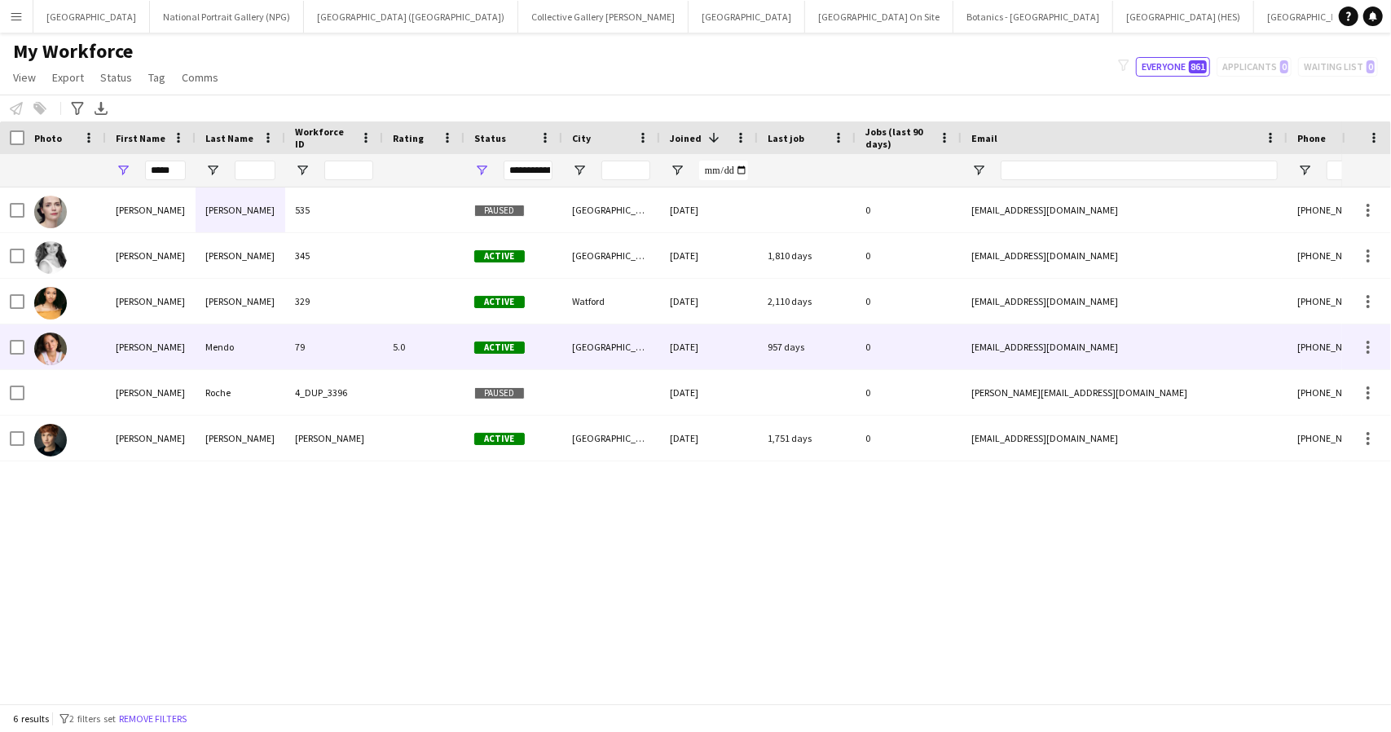  Describe the element at coordinates (807, 255) in the screenshot. I see `div: 1,810 days` at that location.